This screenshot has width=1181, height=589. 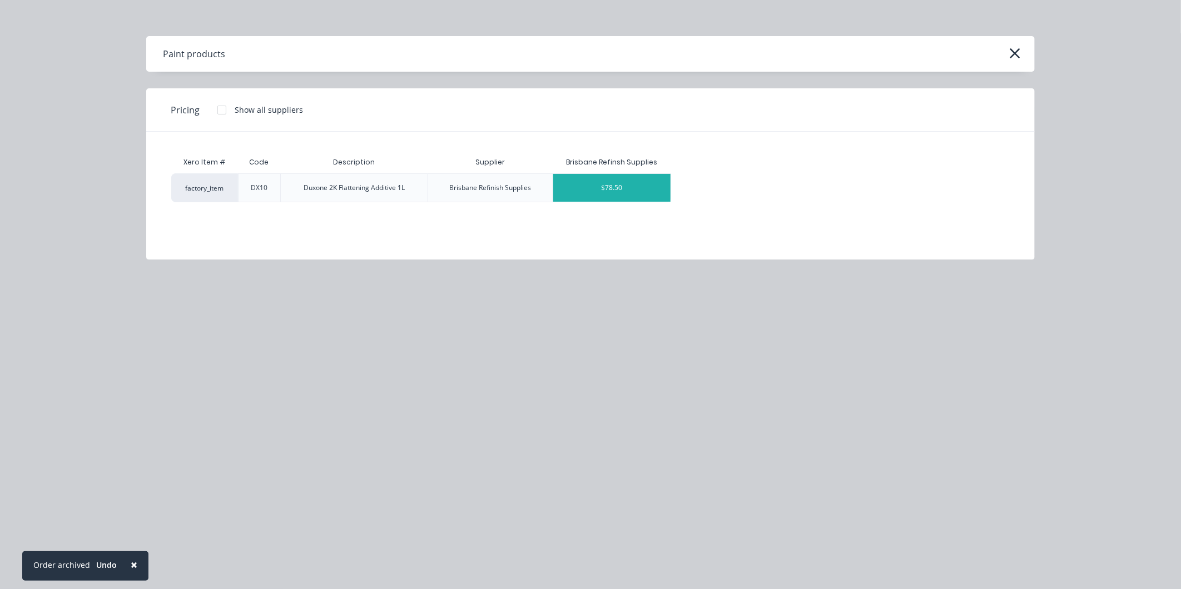 What do you see at coordinates (205, 162) in the screenshot?
I see `div: Xero Item #` at bounding box center [205, 162].